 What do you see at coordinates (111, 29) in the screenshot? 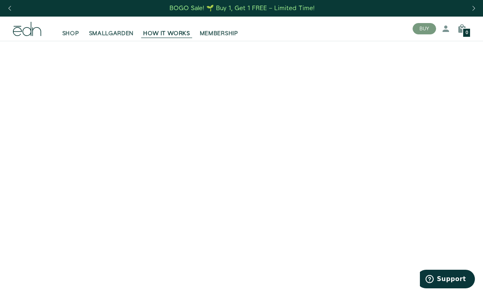
I see `a: SMALLGARDEN` at bounding box center [111, 29].